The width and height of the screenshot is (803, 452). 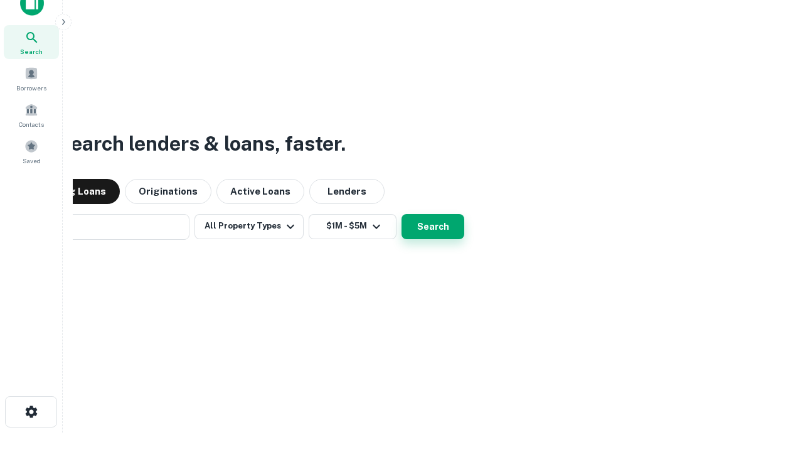 What do you see at coordinates (772, 382) in the screenshot?
I see `div: Chat Widget` at bounding box center [772, 382].